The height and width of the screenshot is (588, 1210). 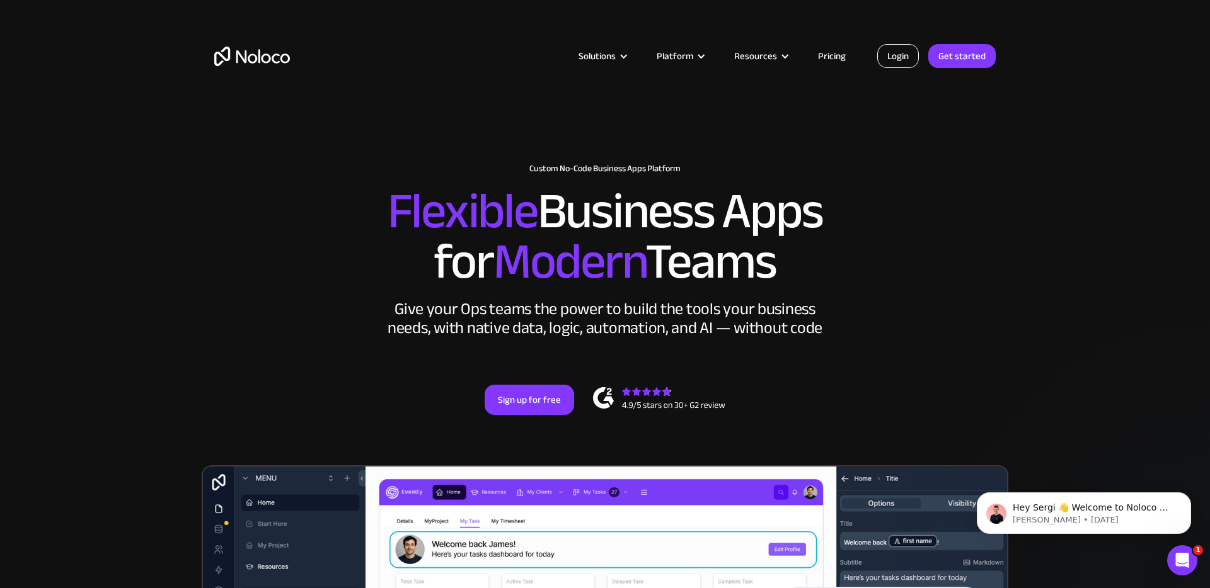 I want to click on span: 1, so click(x=1198, y=551).